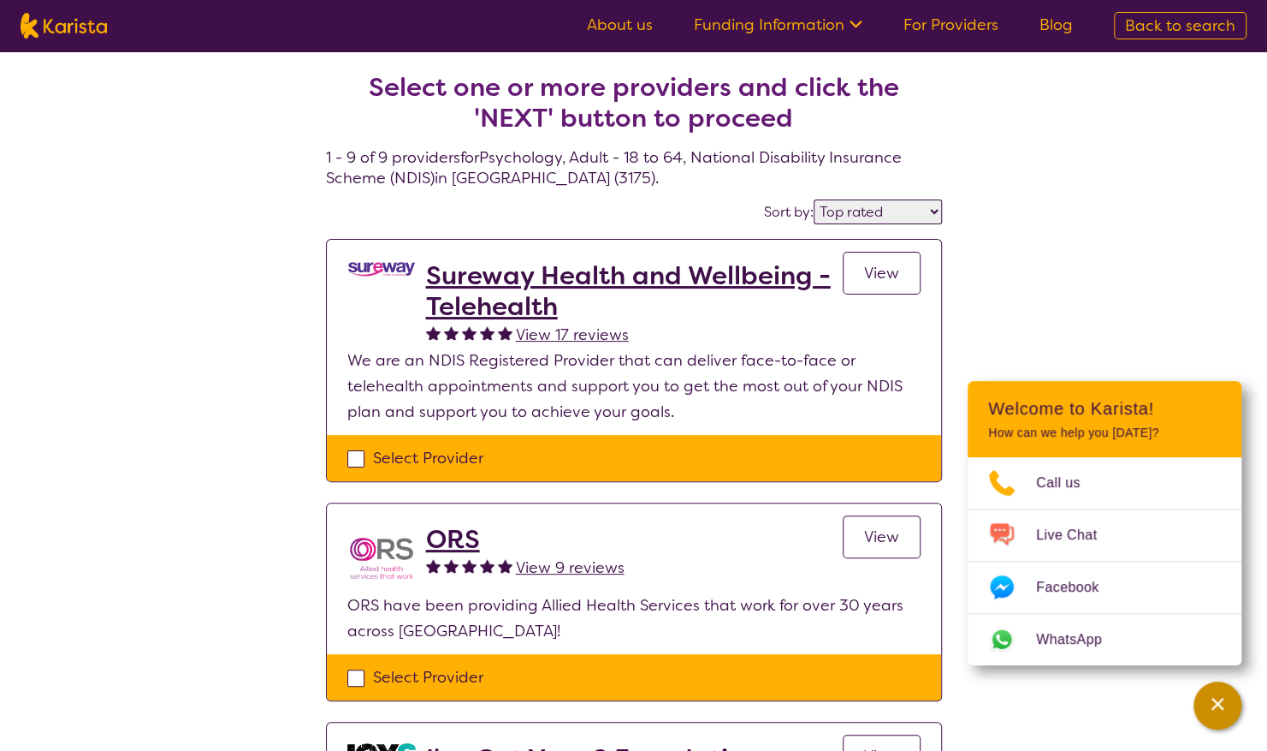 The height and width of the screenshot is (751, 1267). Describe the element at coordinates (634, 291) in the screenshot. I see `a: Sureway Health and Wellbeing - Telehealth` at that location.